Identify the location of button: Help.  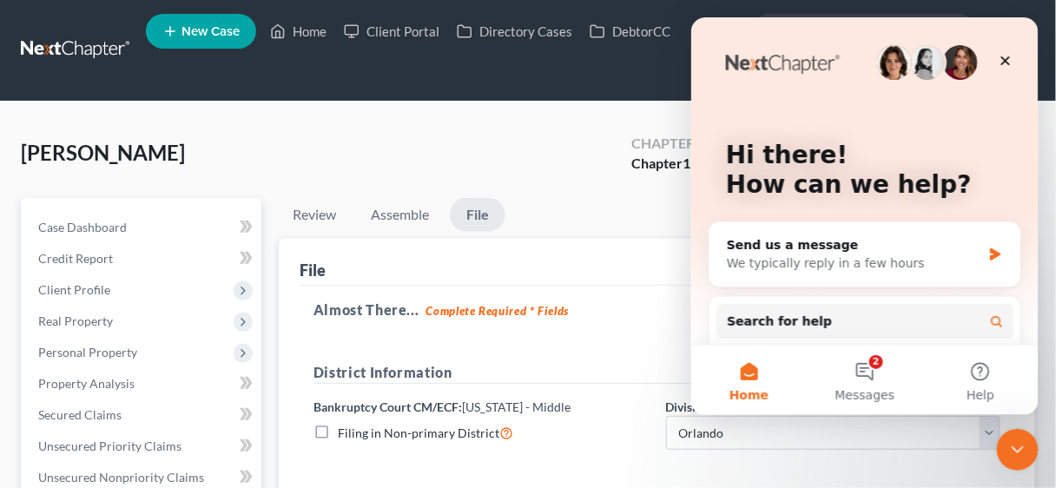
(289, 363).